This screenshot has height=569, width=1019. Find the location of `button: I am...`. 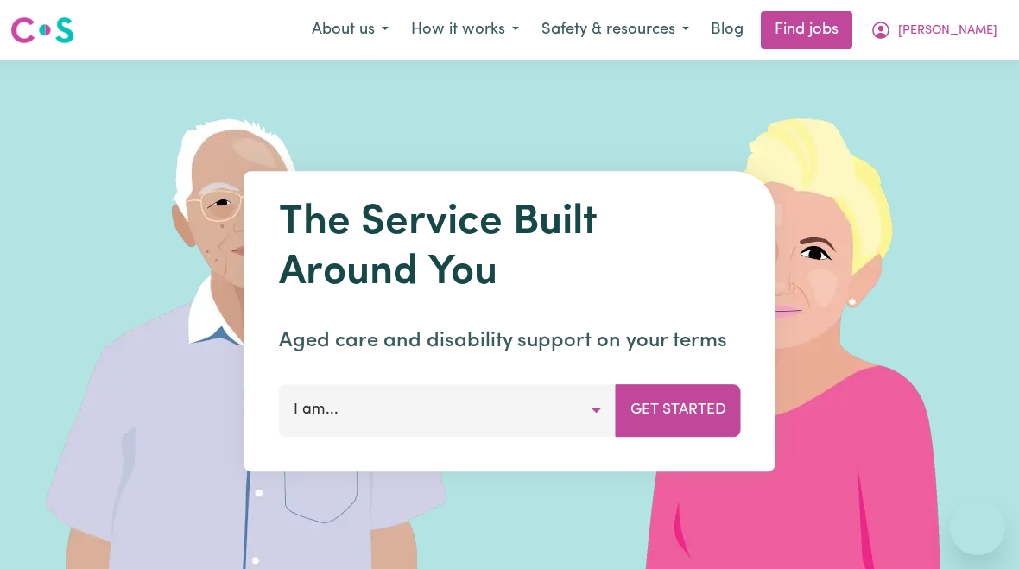

button: I am... is located at coordinates (448, 410).